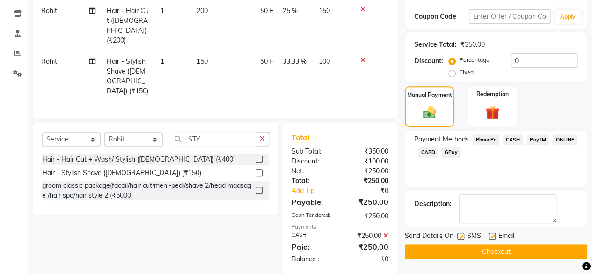 This screenshot has height=274, width=592. I want to click on img: _gift.svg, so click(492, 112).